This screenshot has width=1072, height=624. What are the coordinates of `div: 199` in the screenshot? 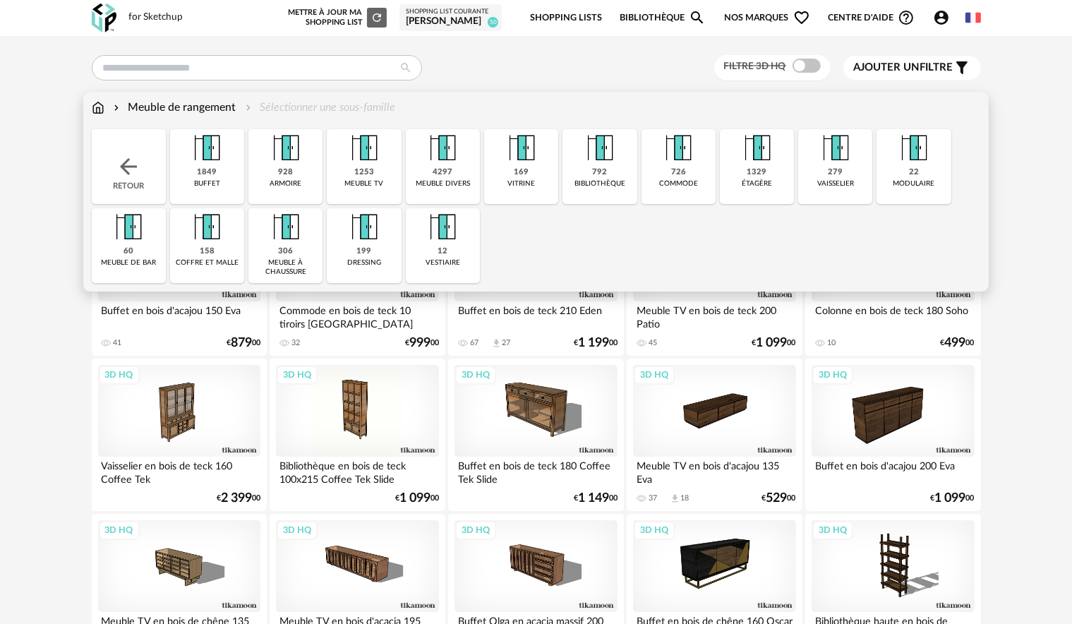 It's located at (364, 251).